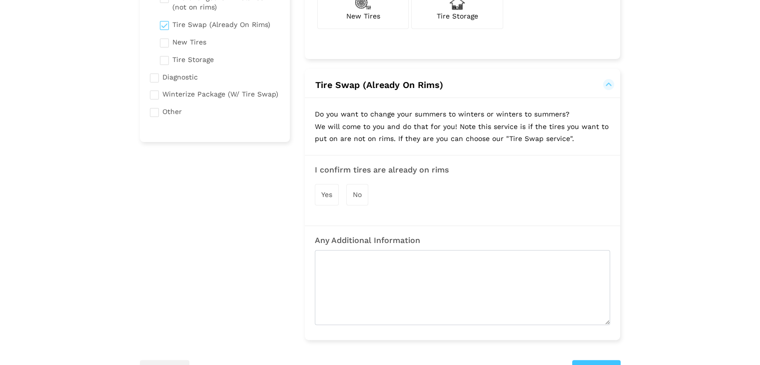 The image size is (760, 365). Describe the element at coordinates (357, 194) in the screenshot. I see `span: No` at that location.